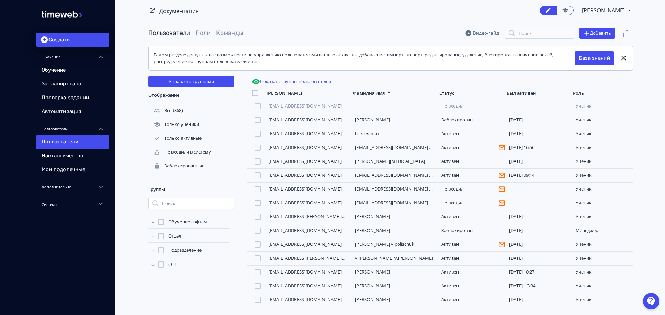  Describe the element at coordinates (291, 82) in the screenshot. I see `button: Показать группы пользователей` at that location.